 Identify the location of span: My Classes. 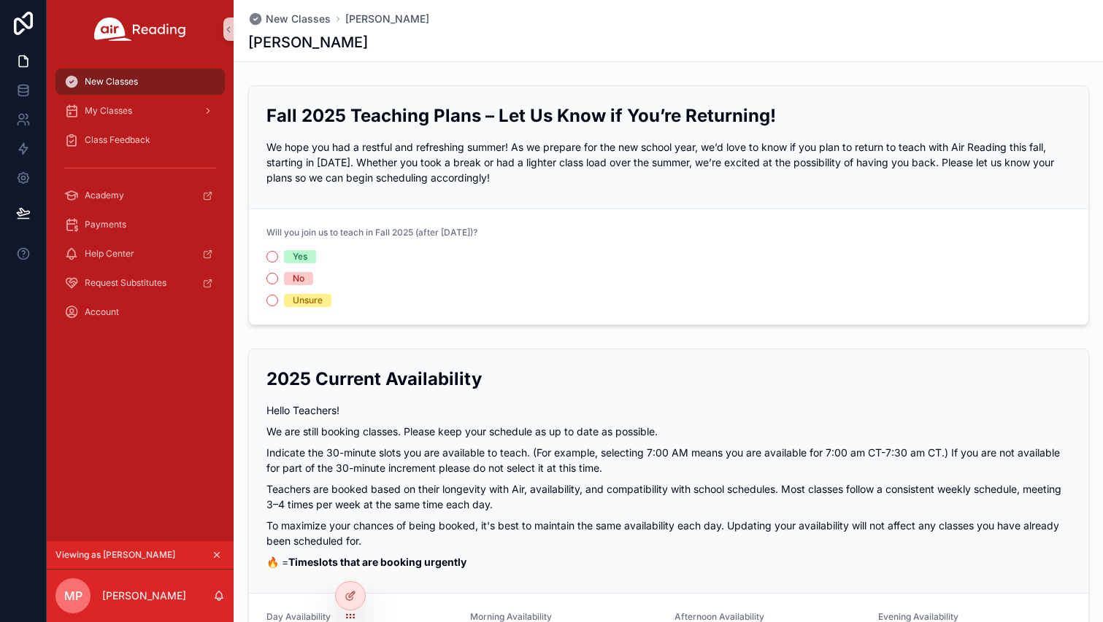
(108, 111).